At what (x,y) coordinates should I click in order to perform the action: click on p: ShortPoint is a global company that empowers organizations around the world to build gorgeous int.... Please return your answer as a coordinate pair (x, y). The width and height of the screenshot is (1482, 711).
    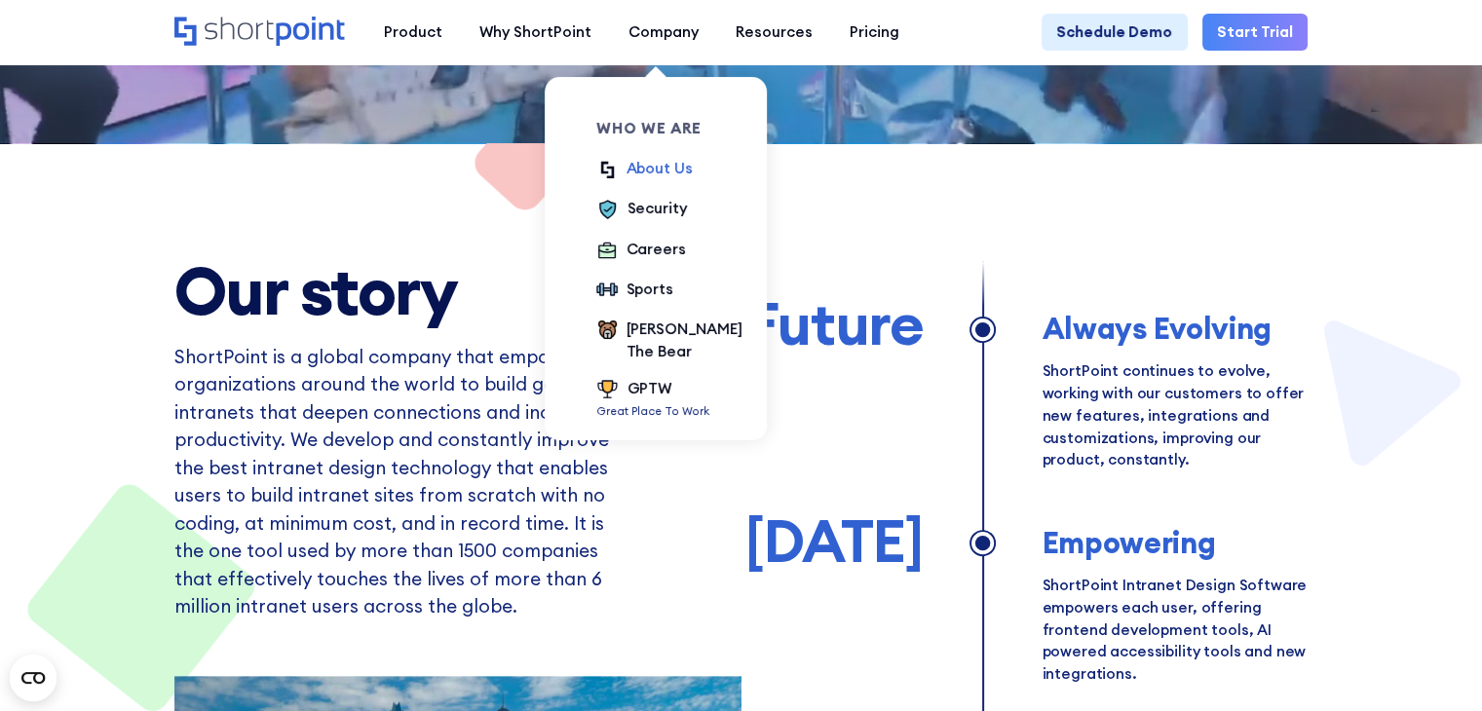
    Looking at the image, I should click on (404, 510).